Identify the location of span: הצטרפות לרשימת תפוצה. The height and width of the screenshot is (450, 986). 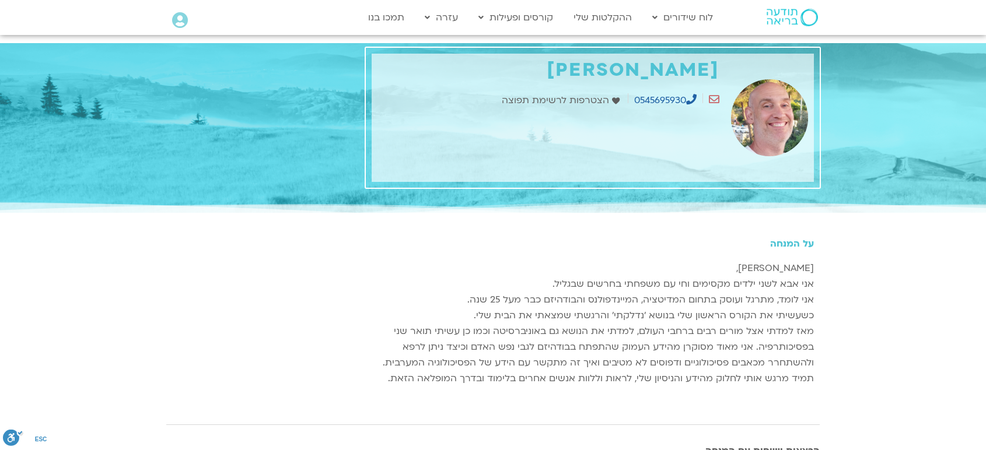
(557, 100).